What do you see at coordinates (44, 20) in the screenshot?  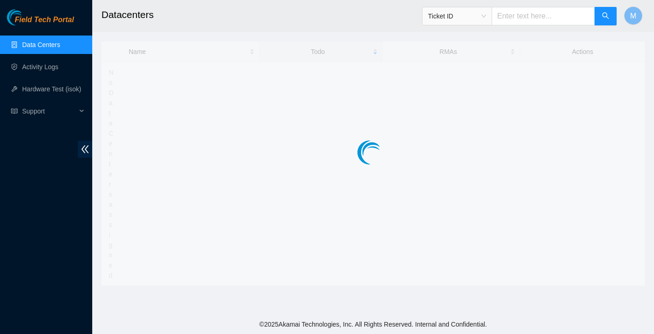 I see `span: Field Tech Portal` at bounding box center [44, 20].